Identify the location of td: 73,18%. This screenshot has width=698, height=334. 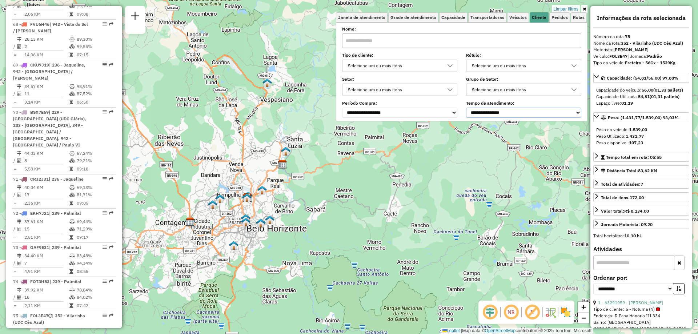
(95, 6).